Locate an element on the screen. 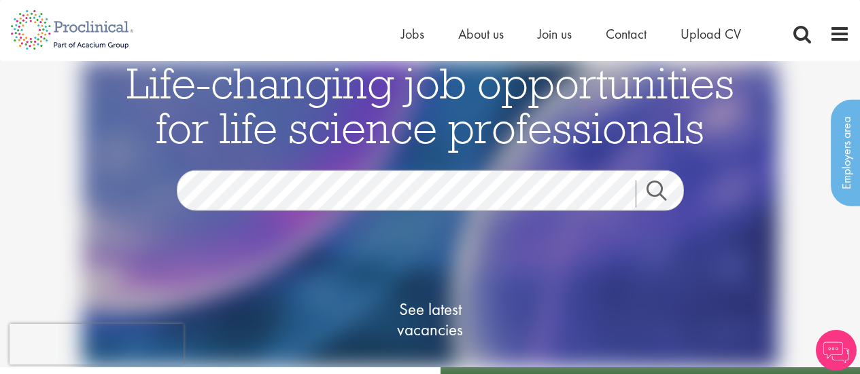 This screenshot has height=374, width=860. span: Upload CV is located at coordinates (710, 34).